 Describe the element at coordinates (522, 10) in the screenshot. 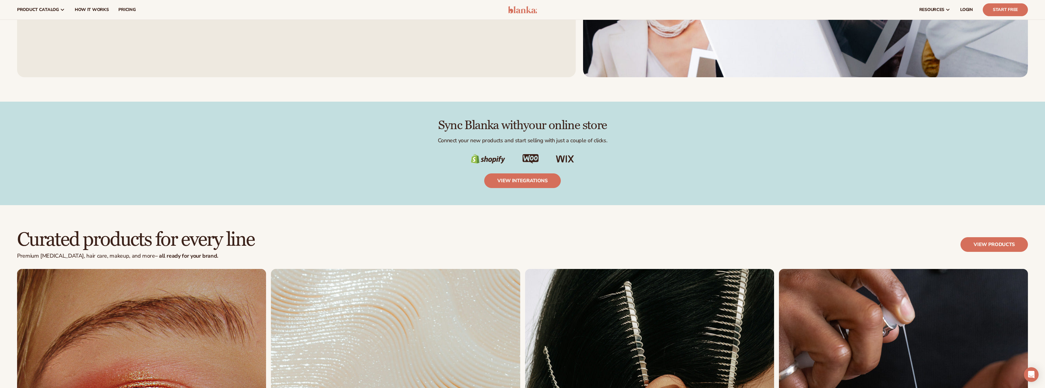

I see `img: logo` at that location.